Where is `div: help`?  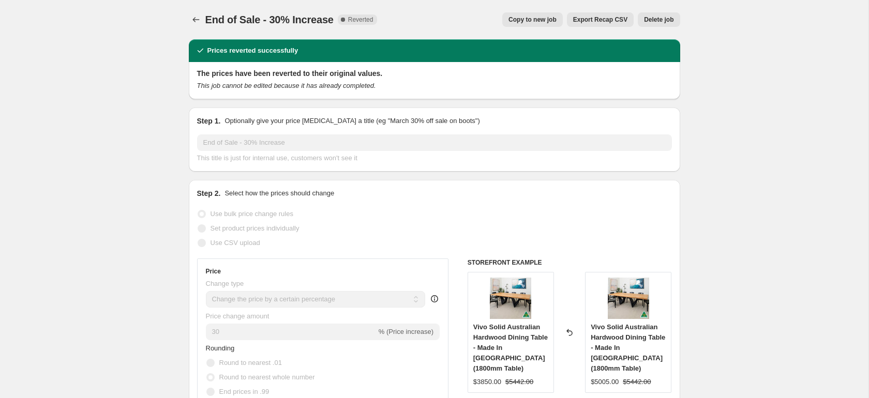
div: help is located at coordinates (434, 299).